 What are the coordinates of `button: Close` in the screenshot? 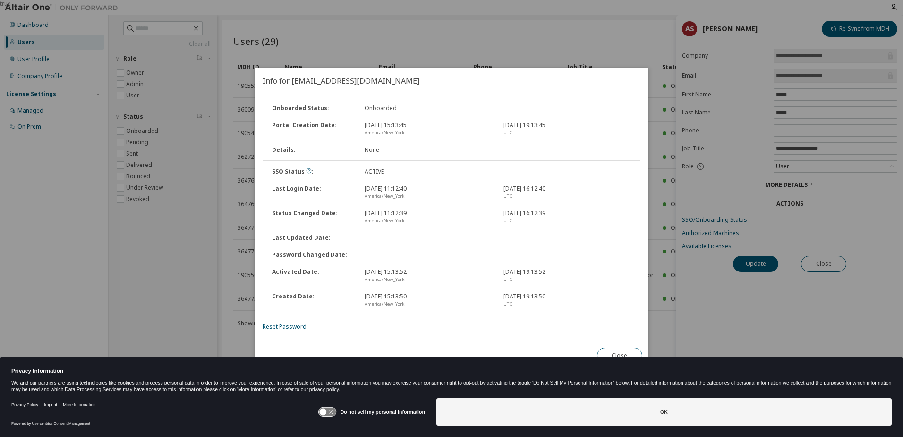 It's located at (620, 355).